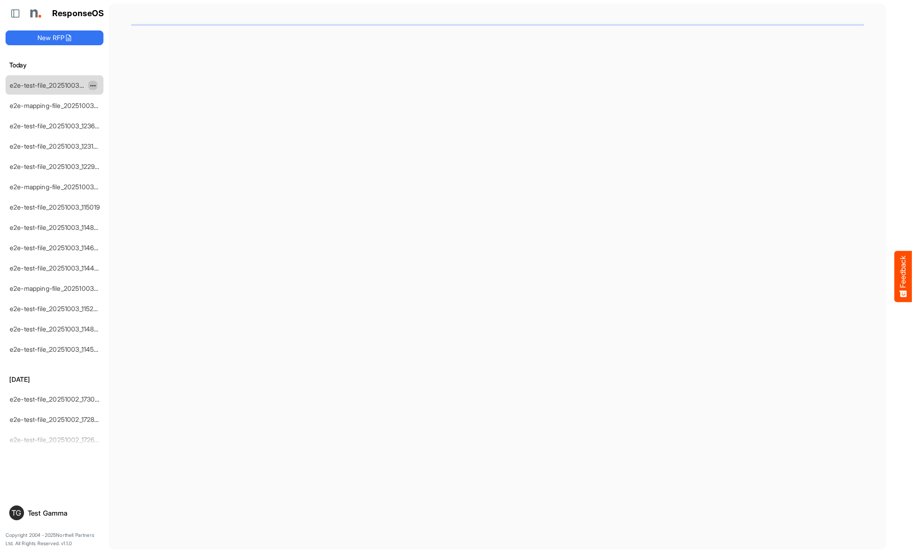 This screenshot has height=553, width=912. What do you see at coordinates (56, 166) in the screenshot?
I see `a: e2e-test-file_20251003_122949` at bounding box center [56, 166].